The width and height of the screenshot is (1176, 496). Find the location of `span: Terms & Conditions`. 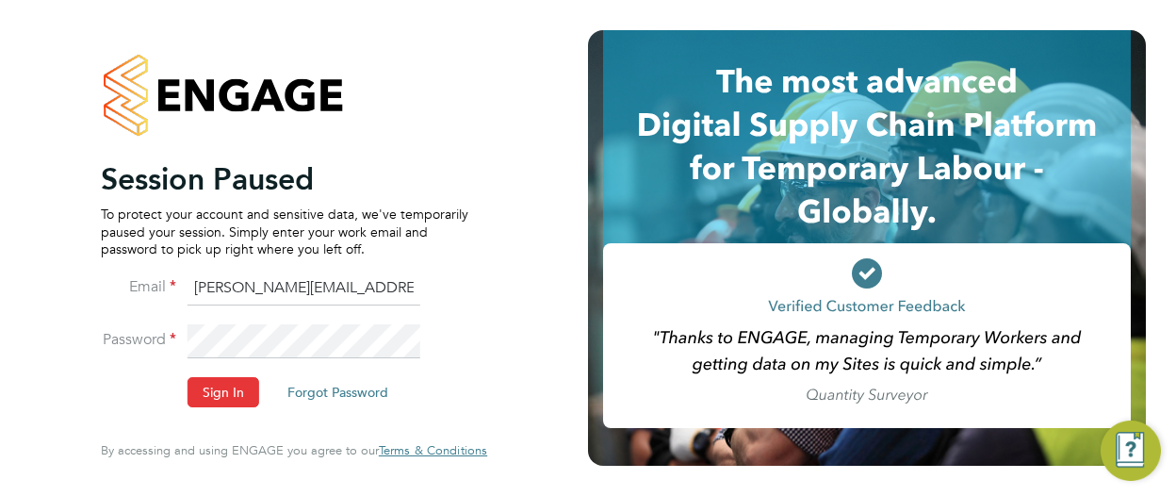

span: Terms & Conditions is located at coordinates (432, 449).